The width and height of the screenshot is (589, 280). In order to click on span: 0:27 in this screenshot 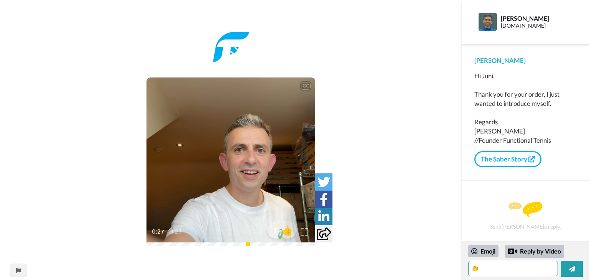, I will do `click(158, 232)`.